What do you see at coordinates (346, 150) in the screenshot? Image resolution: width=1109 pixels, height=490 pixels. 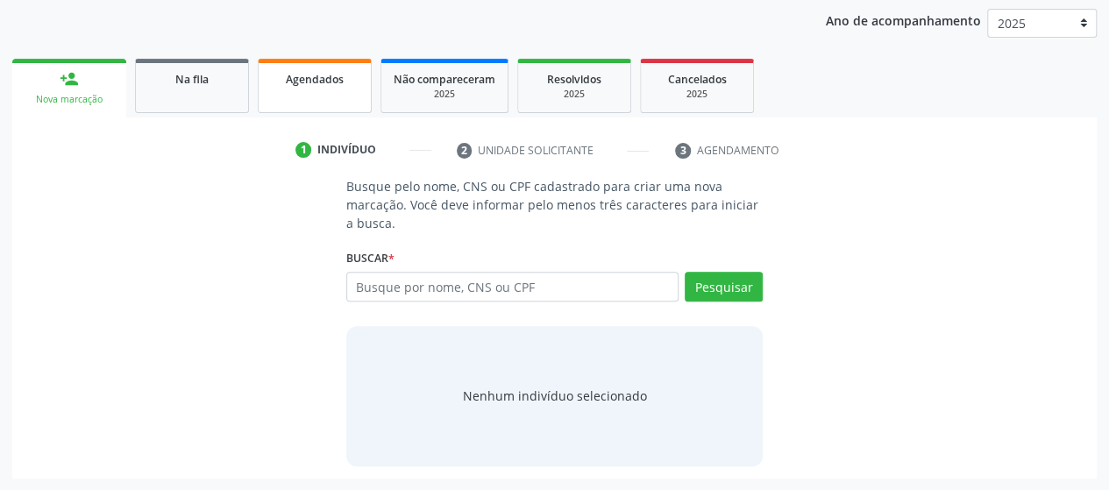 I see `div: Indivíduo` at bounding box center [346, 150].